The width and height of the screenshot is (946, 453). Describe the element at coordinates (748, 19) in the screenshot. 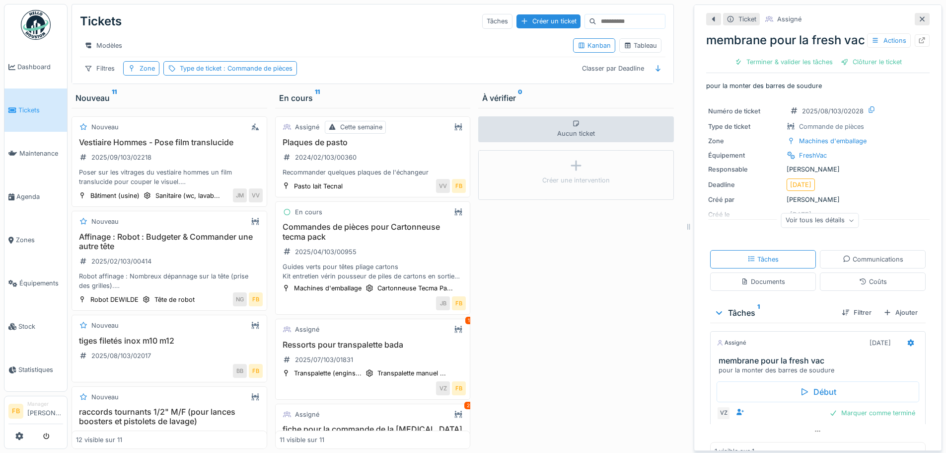

I see `div: Ticket` at that location.